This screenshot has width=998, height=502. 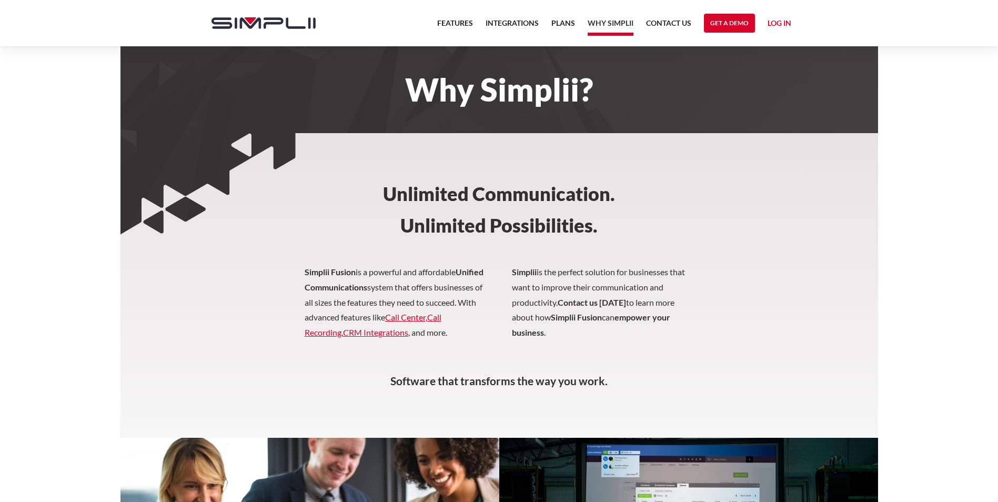 What do you see at coordinates (729, 23) in the screenshot?
I see `a: Get a Demo` at bounding box center [729, 23].